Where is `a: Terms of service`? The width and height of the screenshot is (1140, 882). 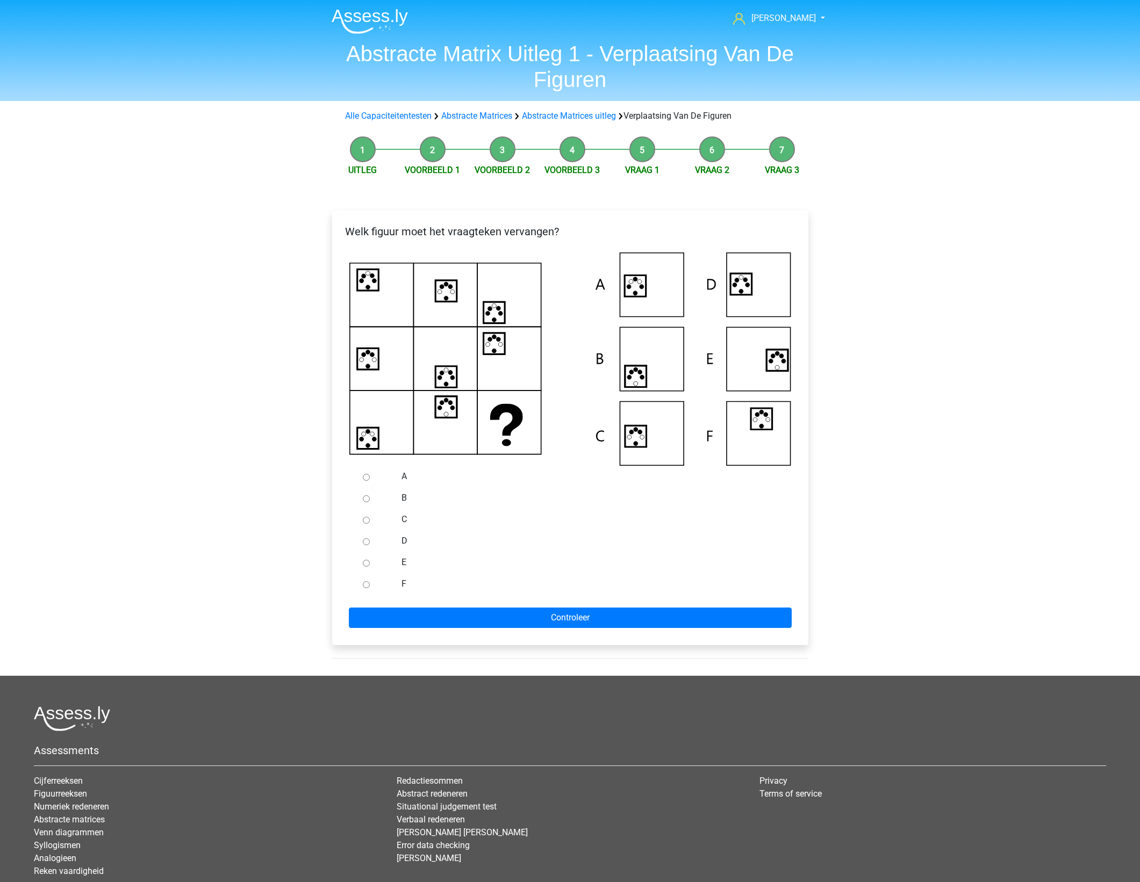 a: Terms of service is located at coordinates (791, 794).